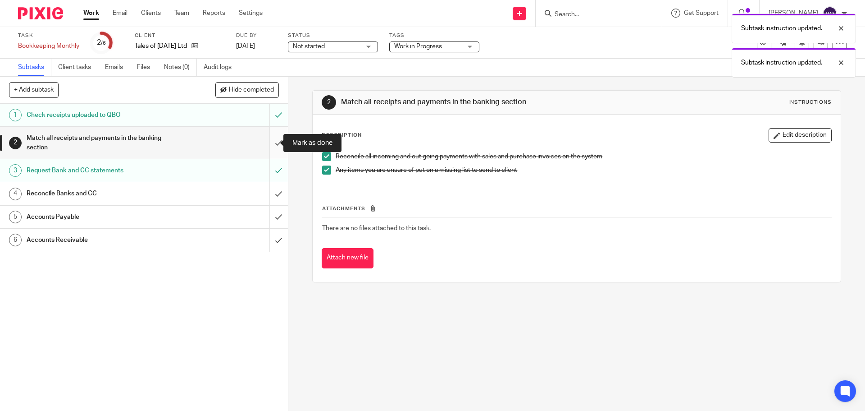 This screenshot has height=411, width=865. What do you see at coordinates (147, 67) in the screenshot?
I see `a: Files` at bounding box center [147, 67].